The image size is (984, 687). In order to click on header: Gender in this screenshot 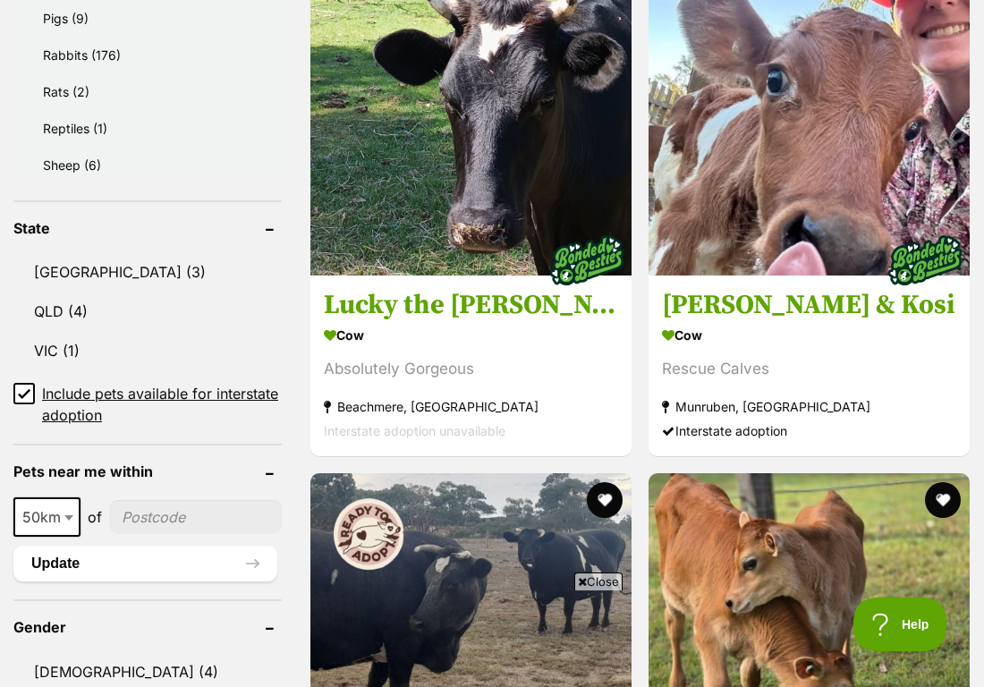, I will do `click(148, 627)`.